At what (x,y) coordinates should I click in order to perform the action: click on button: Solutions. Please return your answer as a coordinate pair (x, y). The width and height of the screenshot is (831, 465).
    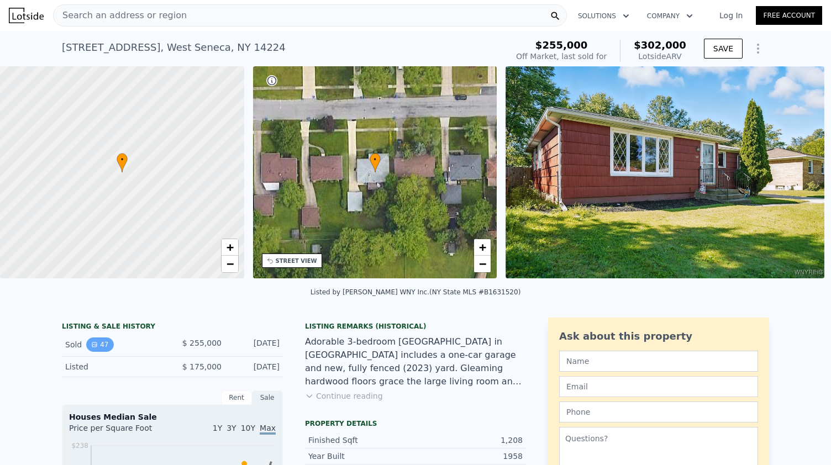
    Looking at the image, I should click on (604, 16).